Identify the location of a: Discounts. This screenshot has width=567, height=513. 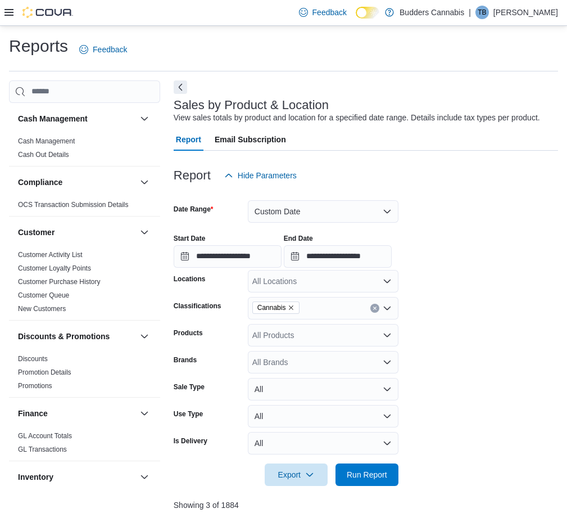
(33, 359).